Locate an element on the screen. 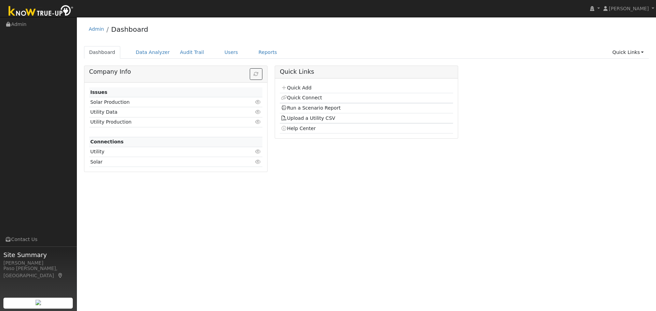  span: Site Summary is located at coordinates (38, 255).